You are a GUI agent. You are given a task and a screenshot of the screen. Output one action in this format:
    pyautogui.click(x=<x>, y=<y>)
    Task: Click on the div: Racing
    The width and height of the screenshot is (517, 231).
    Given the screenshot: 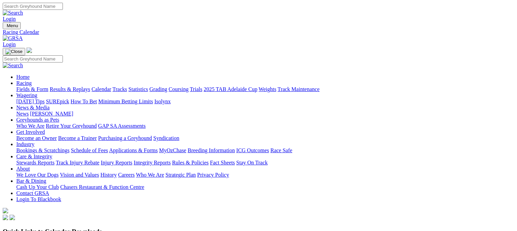 What is the action you would take?
    pyautogui.click(x=265, y=89)
    